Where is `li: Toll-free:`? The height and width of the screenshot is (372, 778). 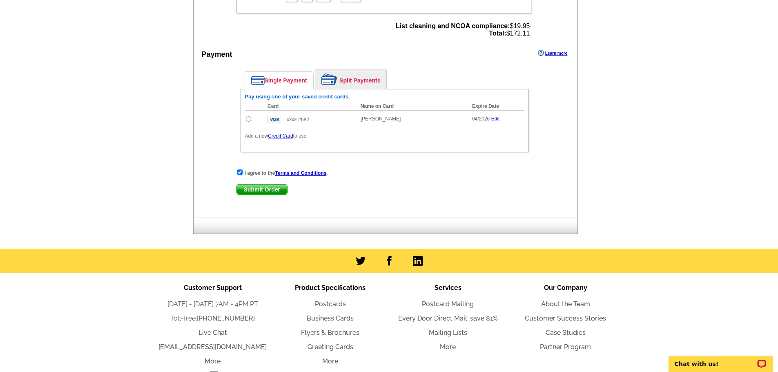
li: Toll-free: is located at coordinates (213, 319).